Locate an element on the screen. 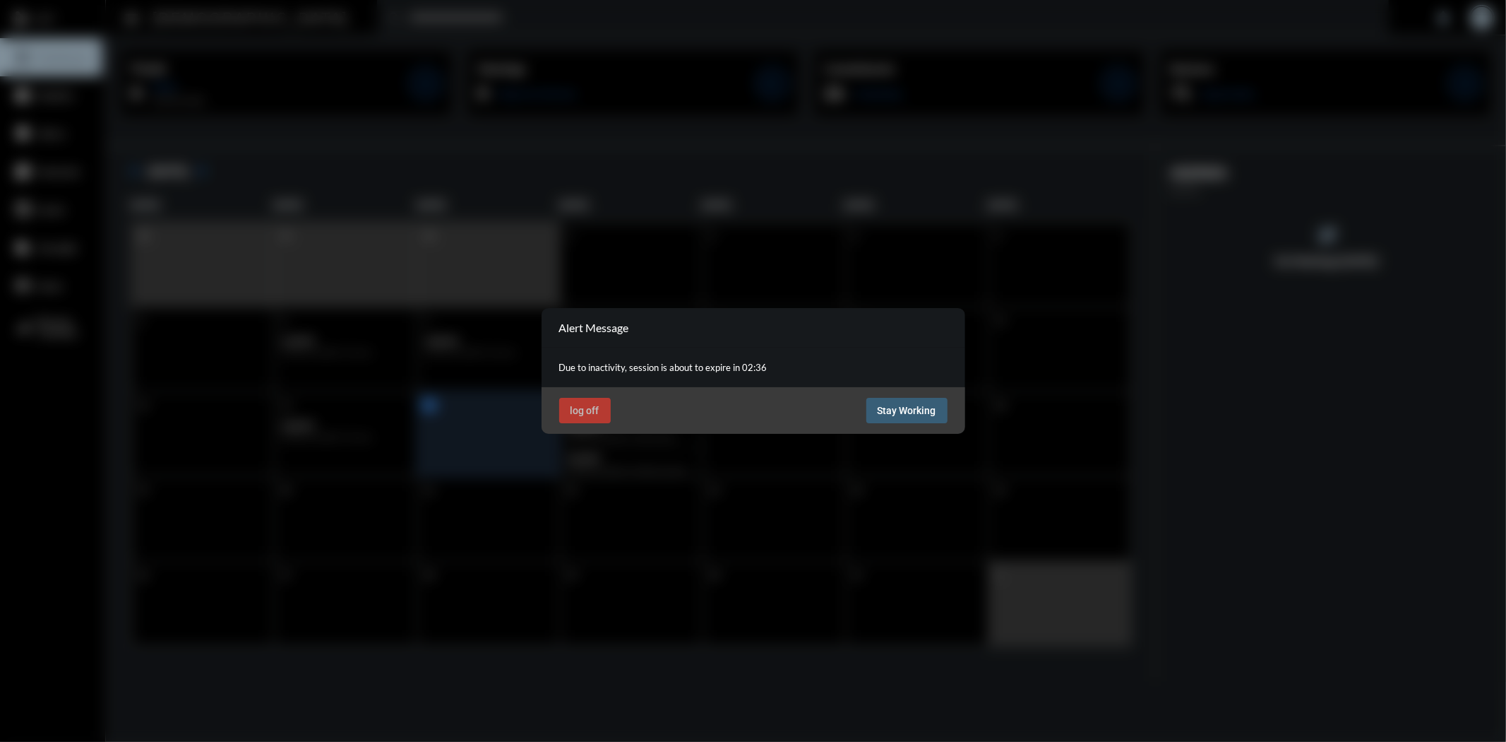 The width and height of the screenshot is (1506, 742). button: Stay Working is located at coordinates (907, 410).